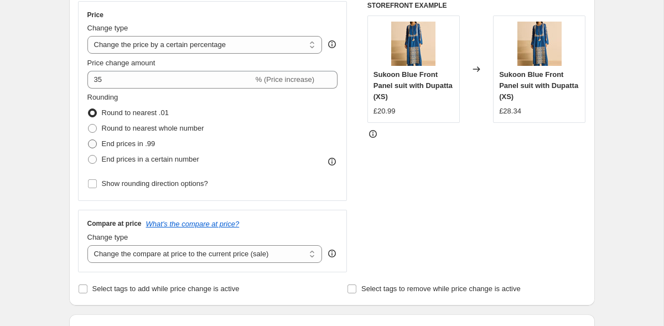 This screenshot has width=664, height=326. I want to click on span: Show rounding direction options?, so click(155, 183).